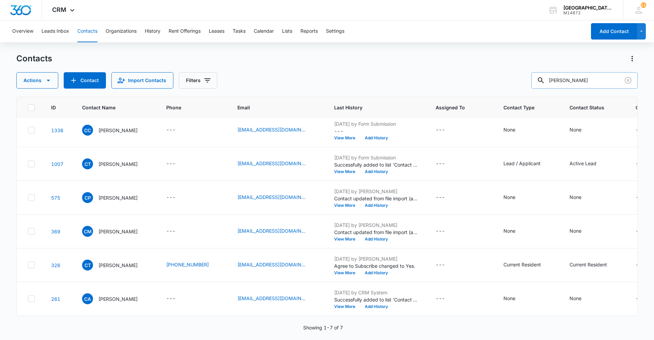 Image resolution: width=654 pixels, height=340 pixels. I want to click on a: Navigate to contact details page for Courtney Tammelin, so click(55, 265).